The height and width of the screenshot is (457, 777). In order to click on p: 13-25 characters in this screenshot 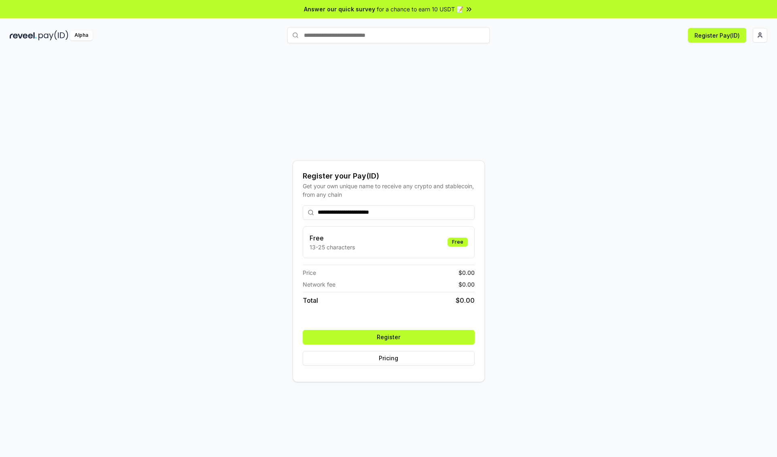, I will do `click(332, 247)`.